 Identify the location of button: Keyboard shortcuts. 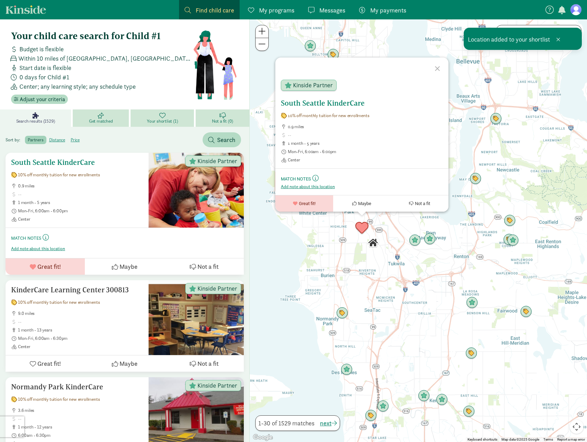
(483, 440).